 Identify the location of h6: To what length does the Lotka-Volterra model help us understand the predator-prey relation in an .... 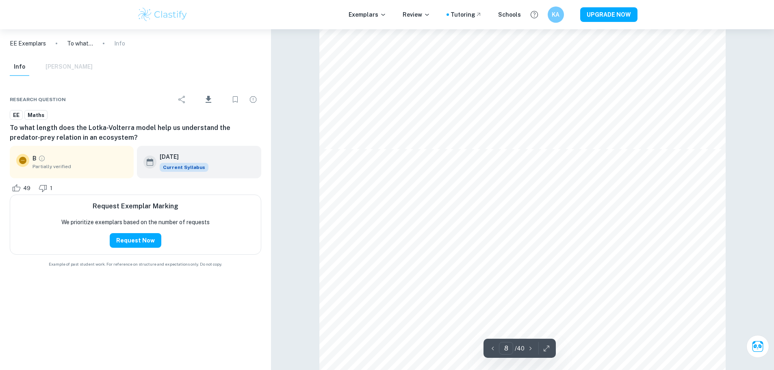
(135, 133).